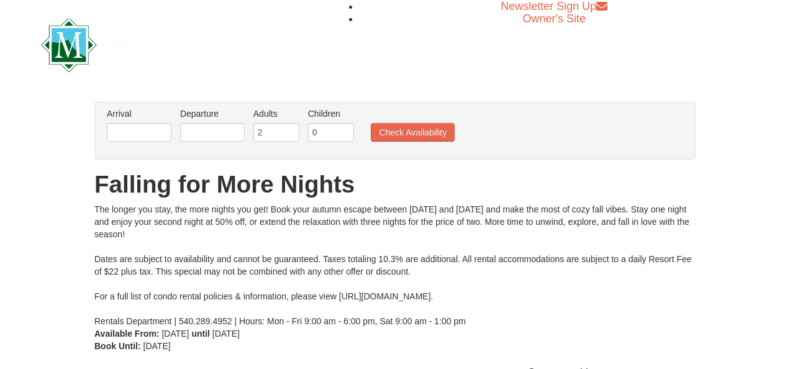  What do you see at coordinates (554, 19) in the screenshot?
I see `span: Owner's Site` at bounding box center [554, 19].